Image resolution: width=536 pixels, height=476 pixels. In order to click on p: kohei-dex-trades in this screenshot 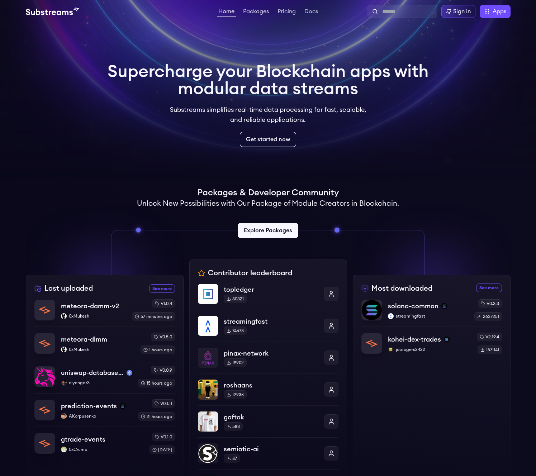, I will do `click(414, 339)`.